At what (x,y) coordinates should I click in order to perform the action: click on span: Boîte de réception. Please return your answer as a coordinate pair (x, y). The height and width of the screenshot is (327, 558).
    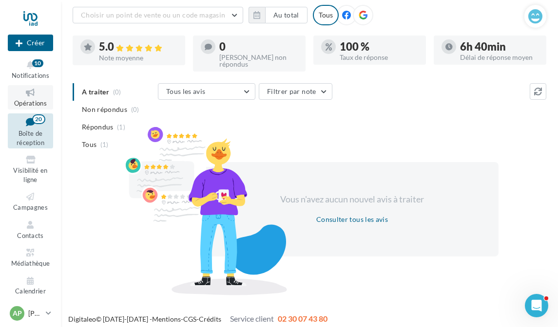
    Looking at the image, I should click on (30, 138).